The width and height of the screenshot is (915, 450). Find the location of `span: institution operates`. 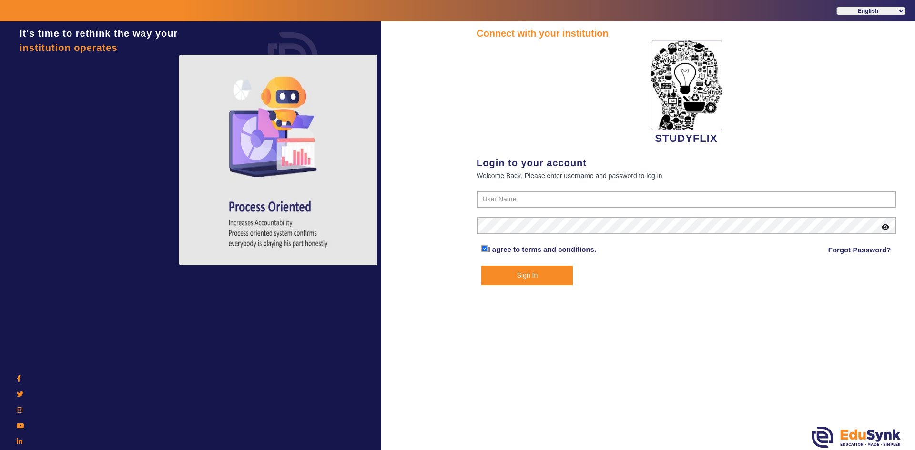

span: institution operates is located at coordinates (69, 48).